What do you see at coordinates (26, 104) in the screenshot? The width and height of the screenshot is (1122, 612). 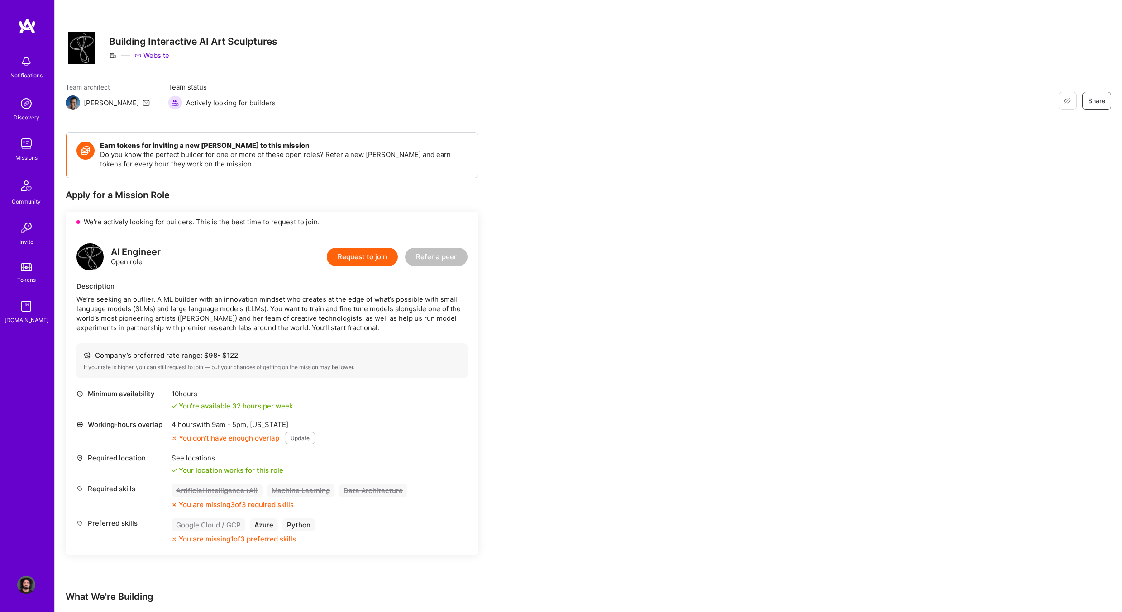 I see `img: discovery` at bounding box center [26, 104].